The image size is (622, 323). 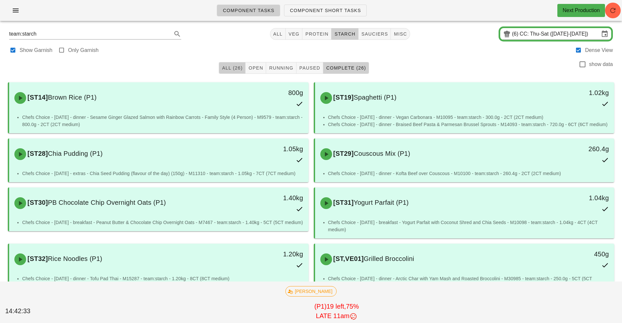 I want to click on label: Only Garnish, so click(x=83, y=50).